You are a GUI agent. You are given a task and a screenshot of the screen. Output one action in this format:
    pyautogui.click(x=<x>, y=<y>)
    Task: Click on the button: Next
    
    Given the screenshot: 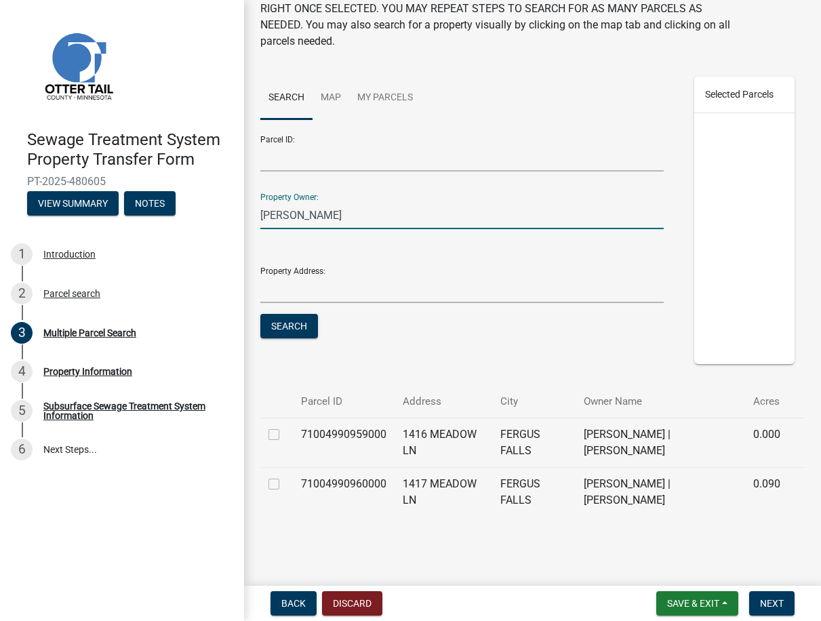 What is the action you would take?
    pyautogui.click(x=772, y=603)
    